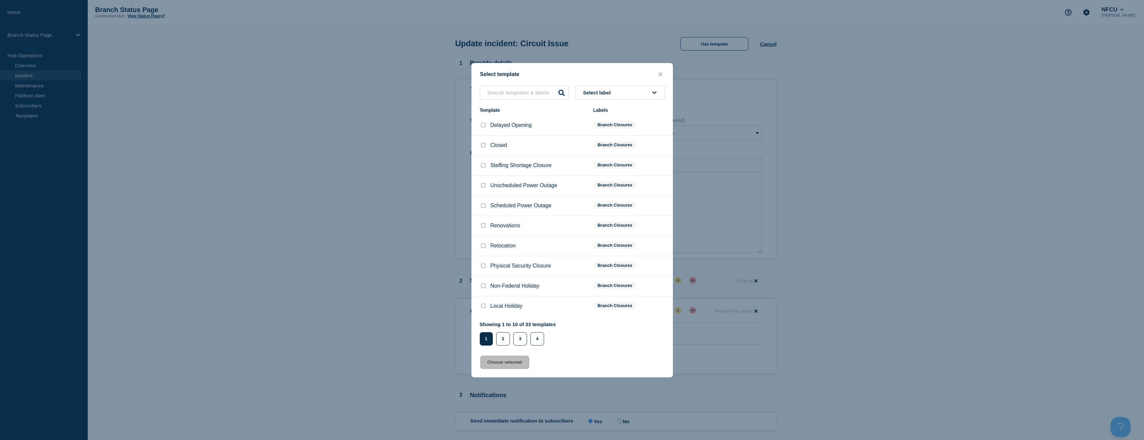  Describe the element at coordinates (520, 266) in the screenshot. I see `p: Physical Security Closure` at that location.